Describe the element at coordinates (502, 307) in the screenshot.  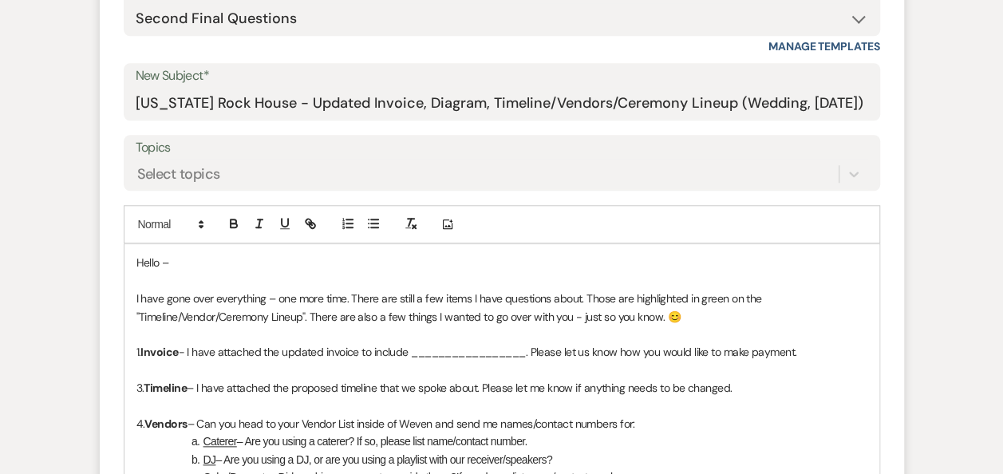
I see `p: I have gone over everything – one more time. There are still a few items I have questions about. ...` at that location.